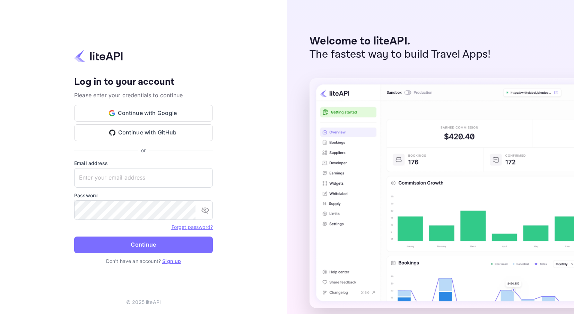  Describe the element at coordinates (400, 41) in the screenshot. I see `p: Welcome to liteAPI.` at that location.